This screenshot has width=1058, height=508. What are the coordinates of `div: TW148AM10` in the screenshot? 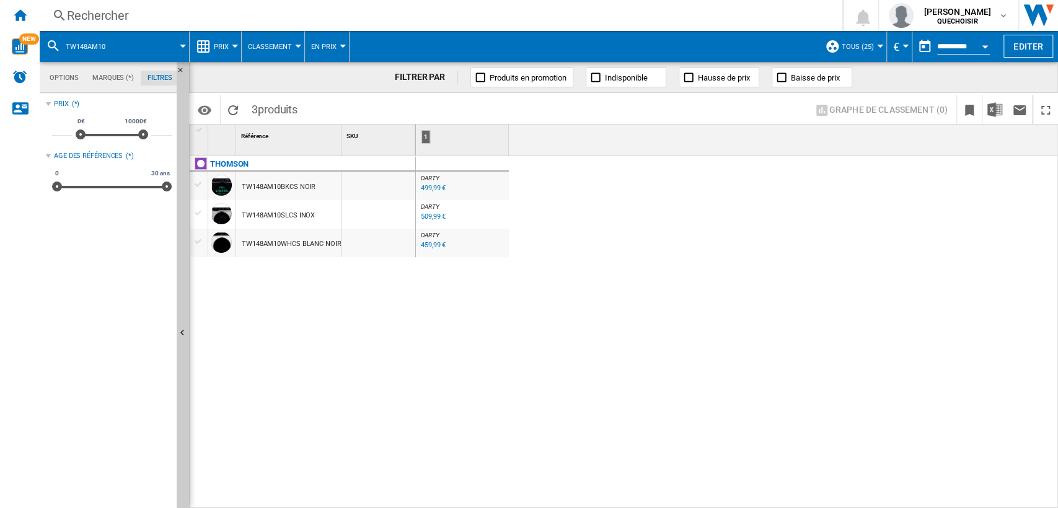 It's located at (114, 46).